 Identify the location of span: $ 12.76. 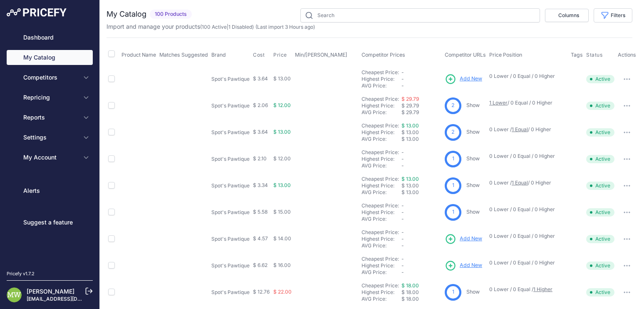
(261, 291).